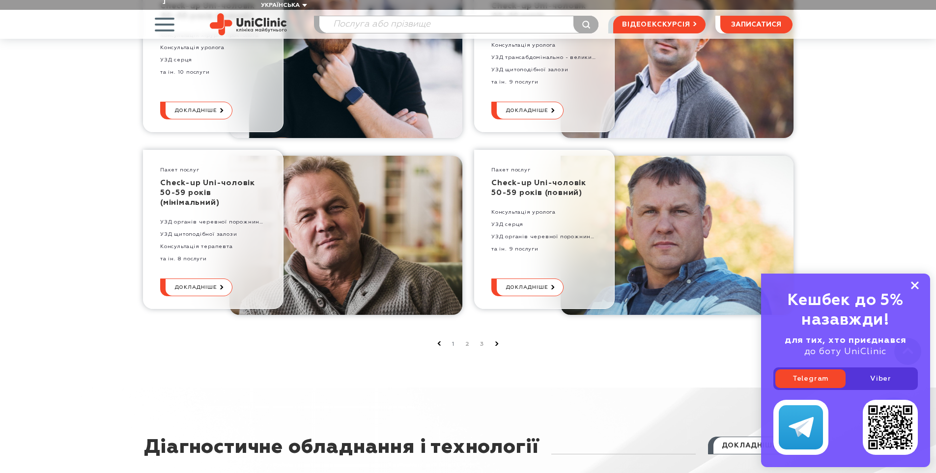 Image resolution: width=936 pixels, height=473 pixels. Describe the element at coordinates (213, 247) in the screenshot. I see `span: Консультація терапевта` at that location.